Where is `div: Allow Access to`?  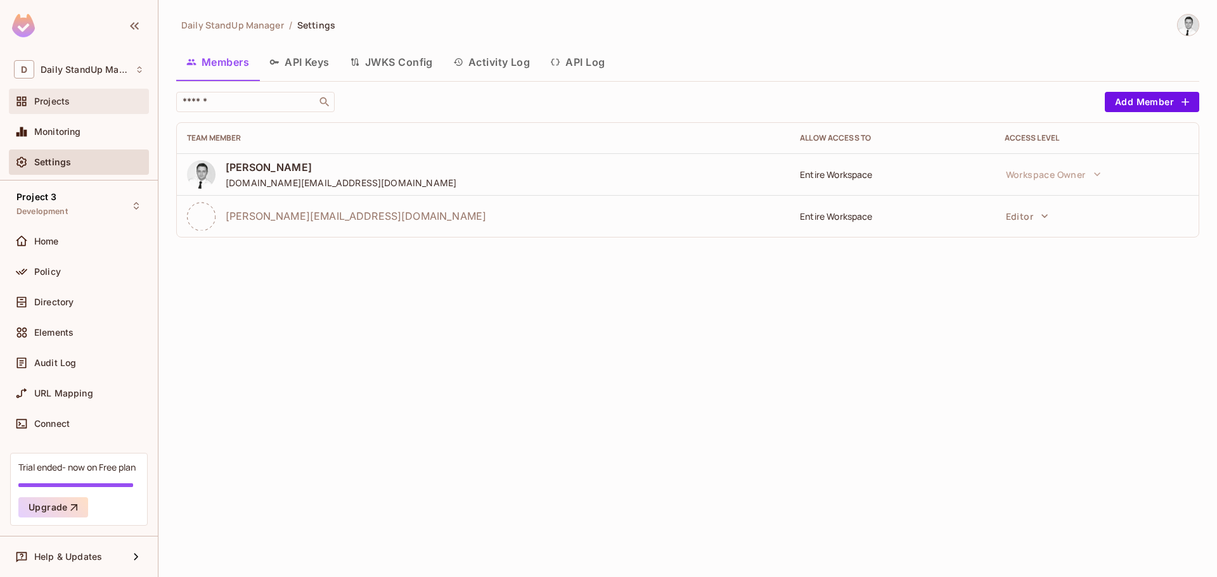 div: Allow Access to is located at coordinates (892, 138).